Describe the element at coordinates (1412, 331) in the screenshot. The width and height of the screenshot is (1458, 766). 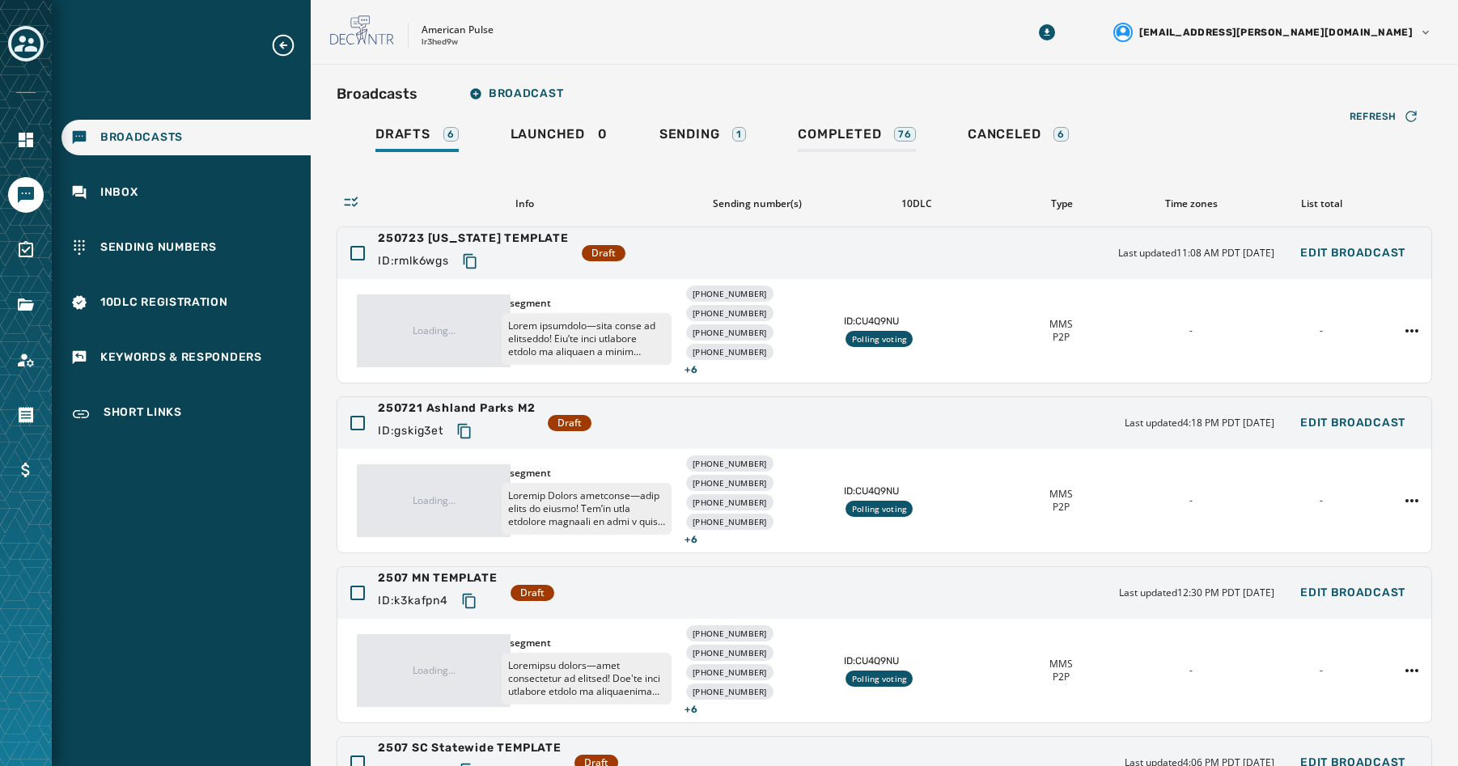
I see `button: 250723 Texas TEMPLATE action menu` at that location.